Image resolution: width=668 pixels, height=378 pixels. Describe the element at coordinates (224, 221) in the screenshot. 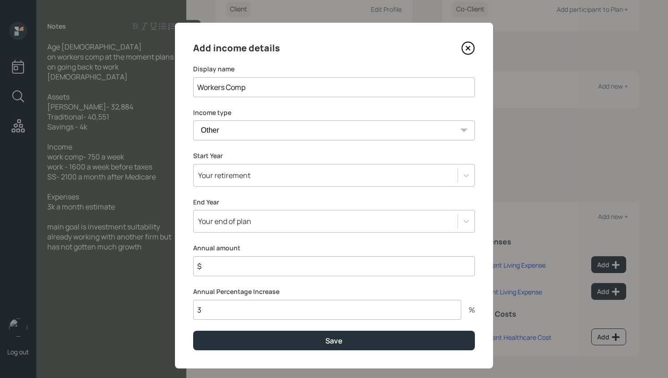

I see `div: Your end of plan` at that location.